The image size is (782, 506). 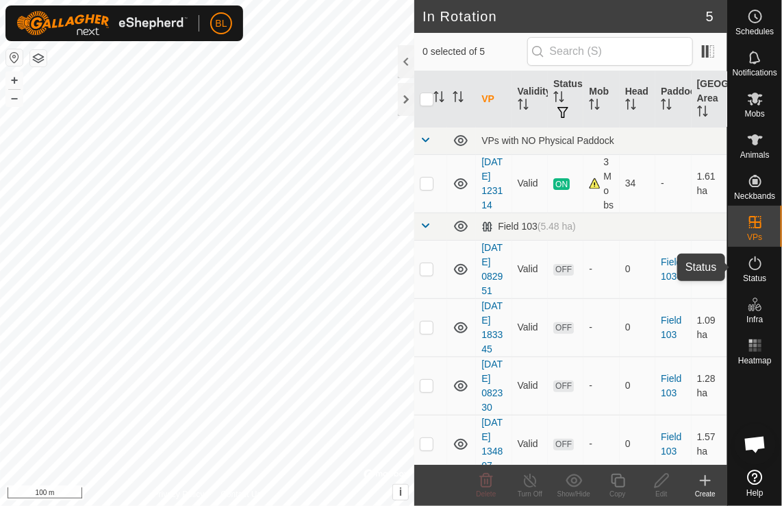 I want to click on div: Show/Hide, so click(x=574, y=493).